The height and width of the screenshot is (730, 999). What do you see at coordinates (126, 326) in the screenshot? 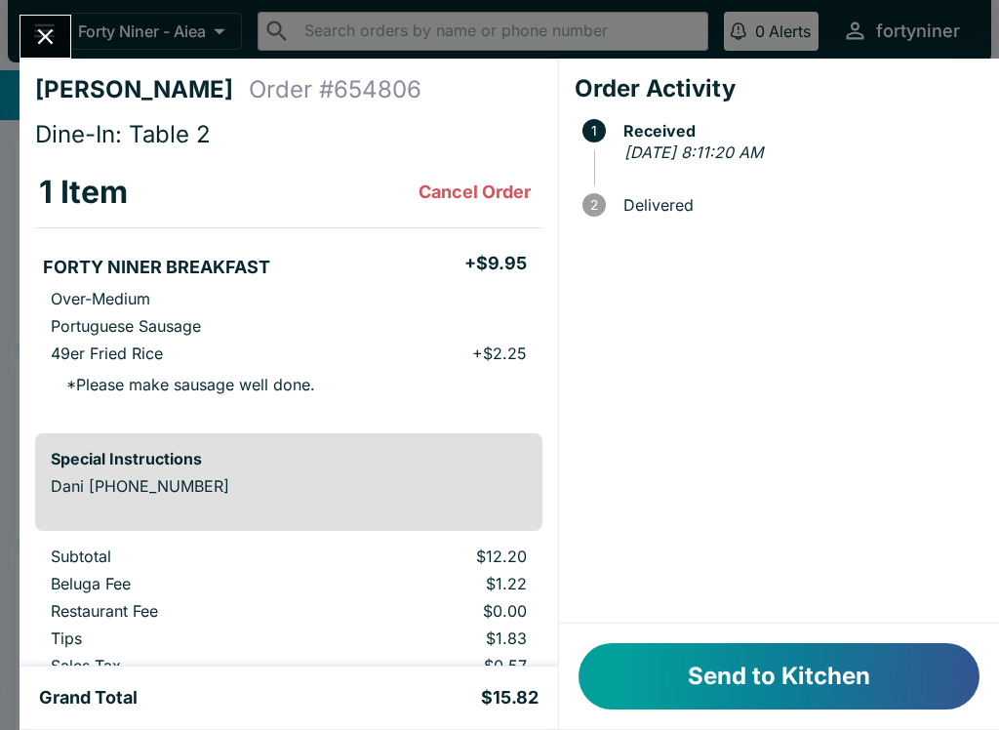
I see `p: Portuguese Sausage` at bounding box center [126, 326].